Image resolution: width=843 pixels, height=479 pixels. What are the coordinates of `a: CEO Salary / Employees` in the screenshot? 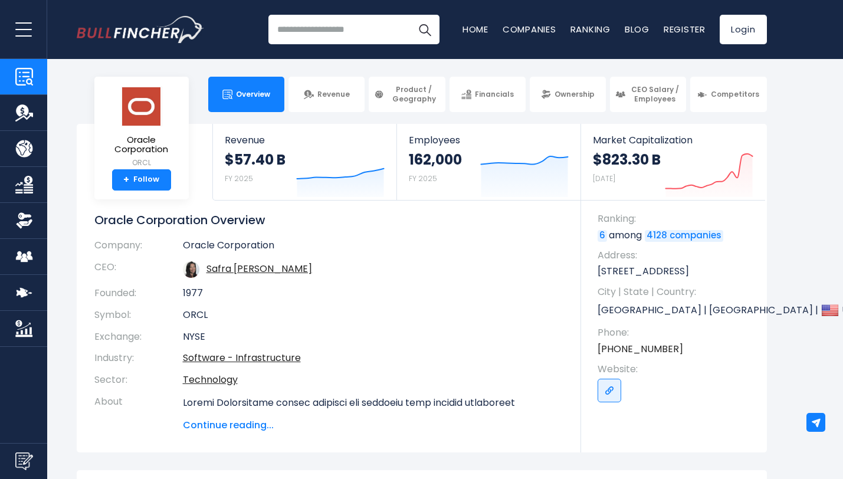 It's located at (648, 94).